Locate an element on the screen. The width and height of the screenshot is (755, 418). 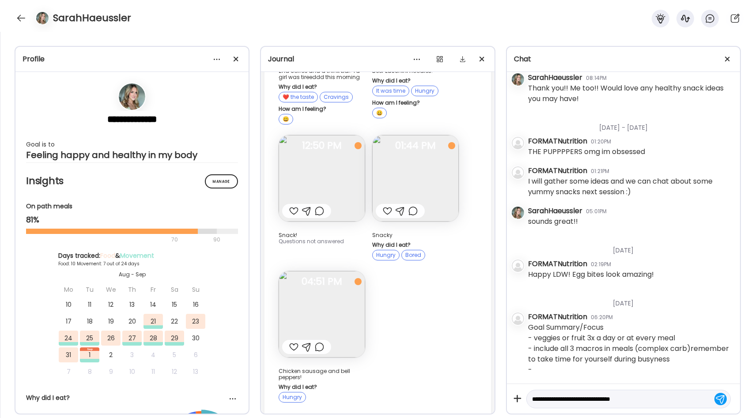
div: Chat is located at coordinates (624, 59).